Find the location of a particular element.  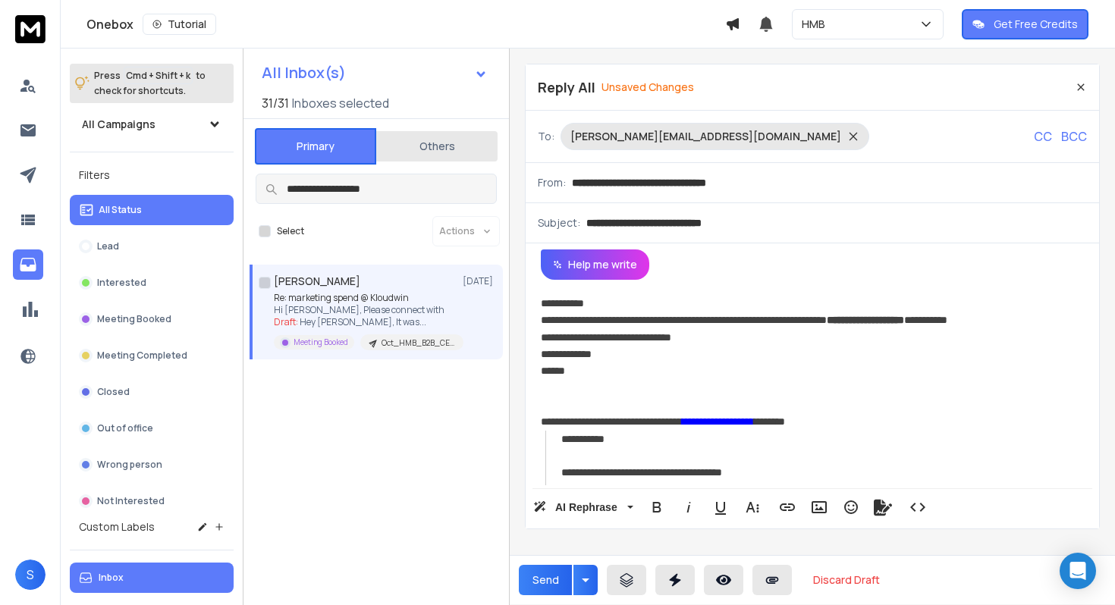

button: AI Rephrase is located at coordinates (583, 507).